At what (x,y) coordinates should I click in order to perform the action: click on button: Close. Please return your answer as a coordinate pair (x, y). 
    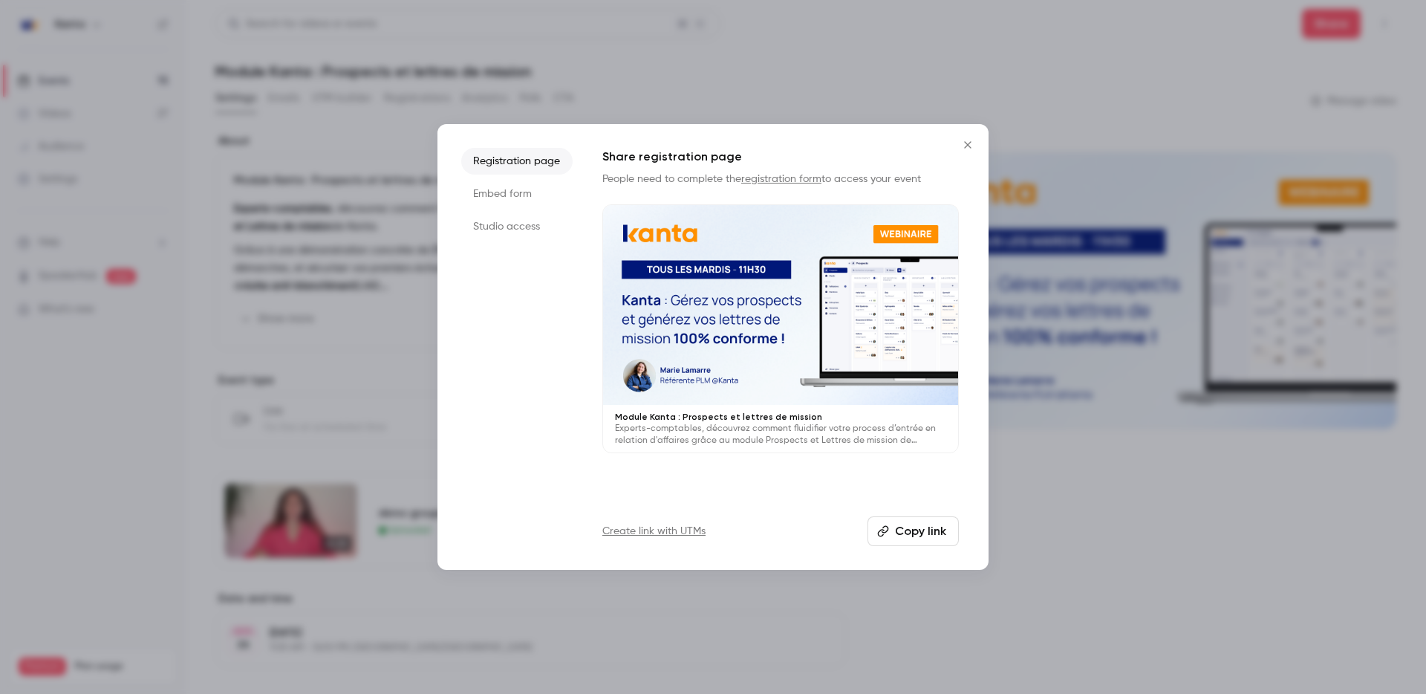
    Looking at the image, I should click on (968, 145).